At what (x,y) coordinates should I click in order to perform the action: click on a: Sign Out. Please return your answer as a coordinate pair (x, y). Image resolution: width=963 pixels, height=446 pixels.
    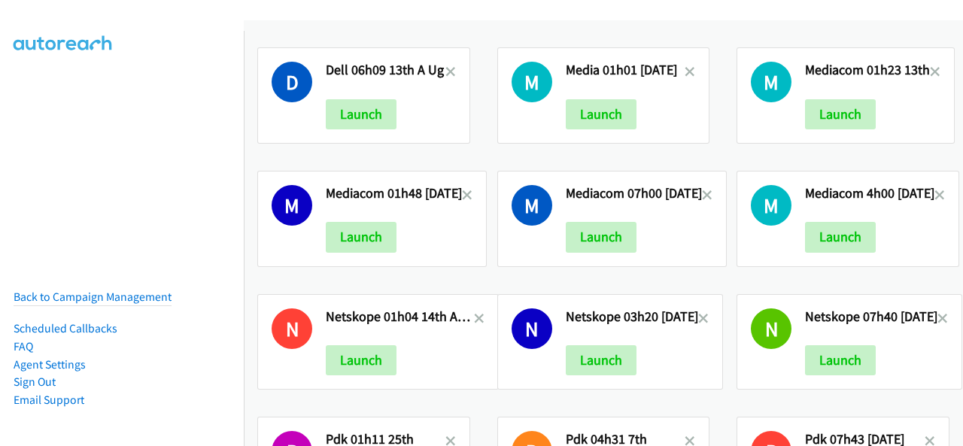
    Looking at the image, I should click on (35, 381).